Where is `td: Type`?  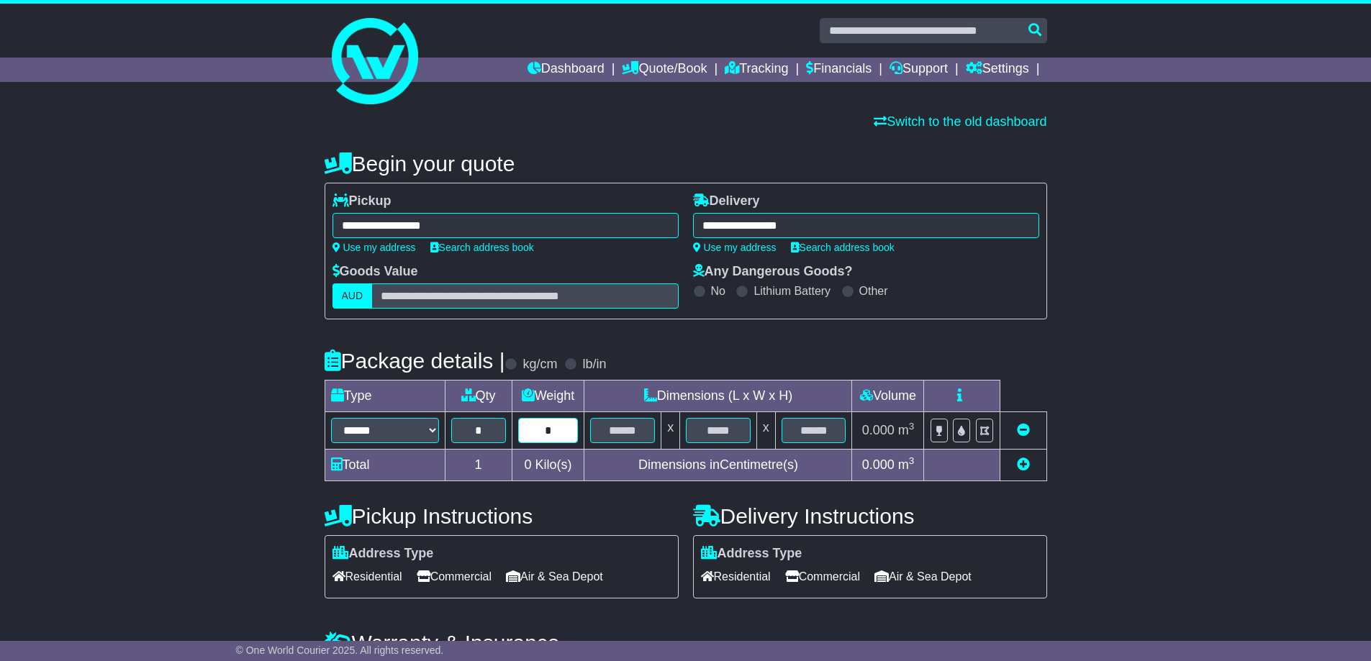 td: Type is located at coordinates (384, 397).